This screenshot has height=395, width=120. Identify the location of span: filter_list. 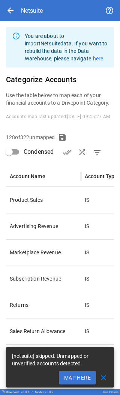
(97, 152).